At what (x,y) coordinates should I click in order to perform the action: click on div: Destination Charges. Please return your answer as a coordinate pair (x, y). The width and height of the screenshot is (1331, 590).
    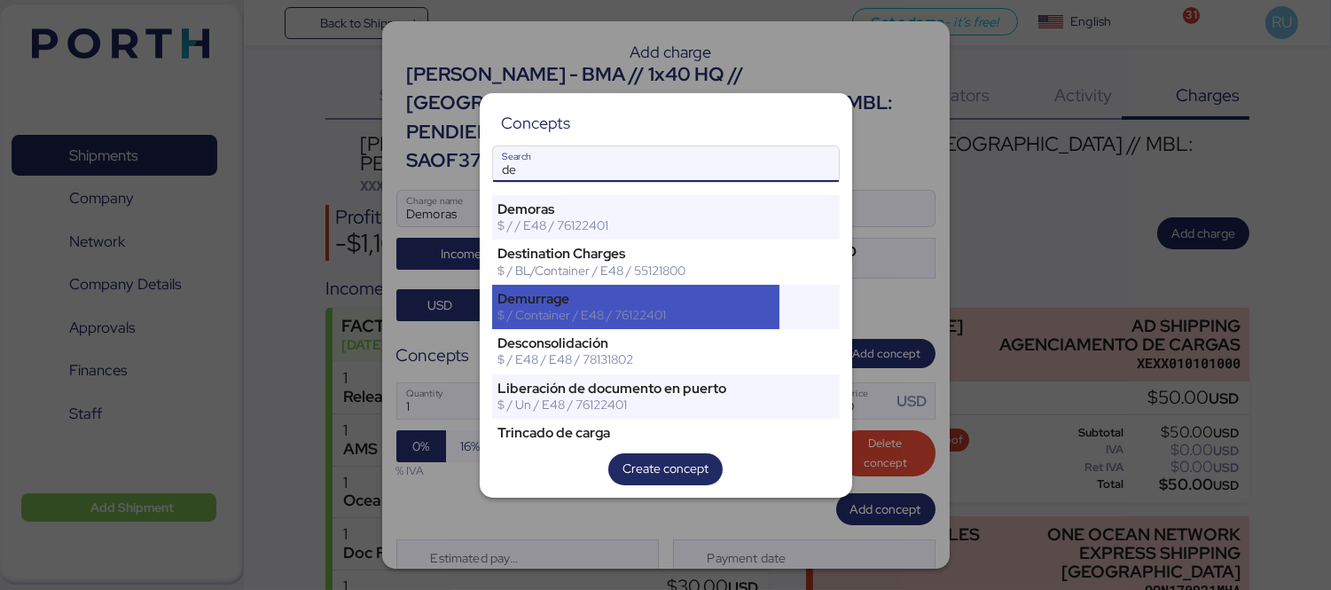
    Looking at the image, I should click on (636, 254).